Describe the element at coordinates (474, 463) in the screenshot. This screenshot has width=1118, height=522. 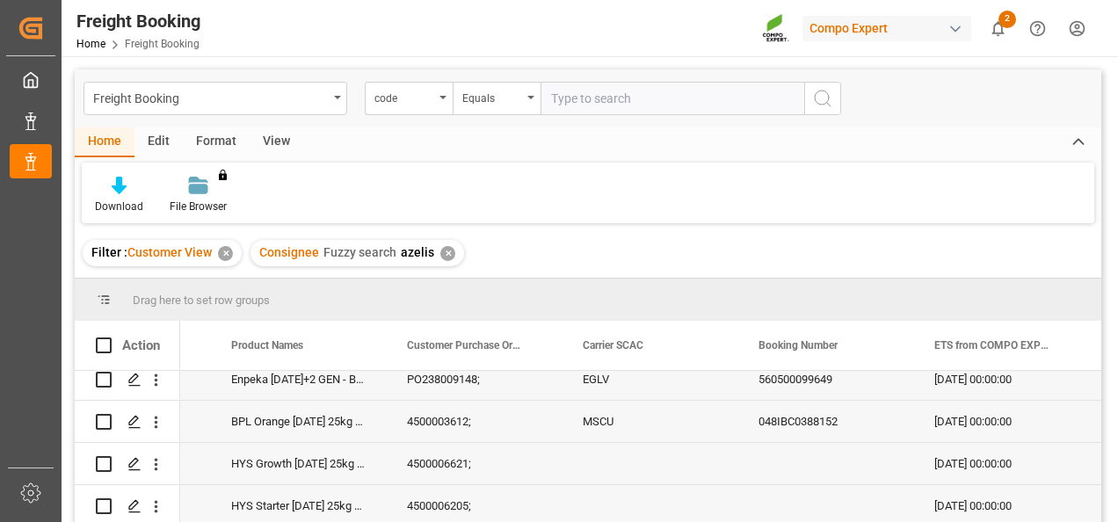
I see `div: 4500006621;` at that location.